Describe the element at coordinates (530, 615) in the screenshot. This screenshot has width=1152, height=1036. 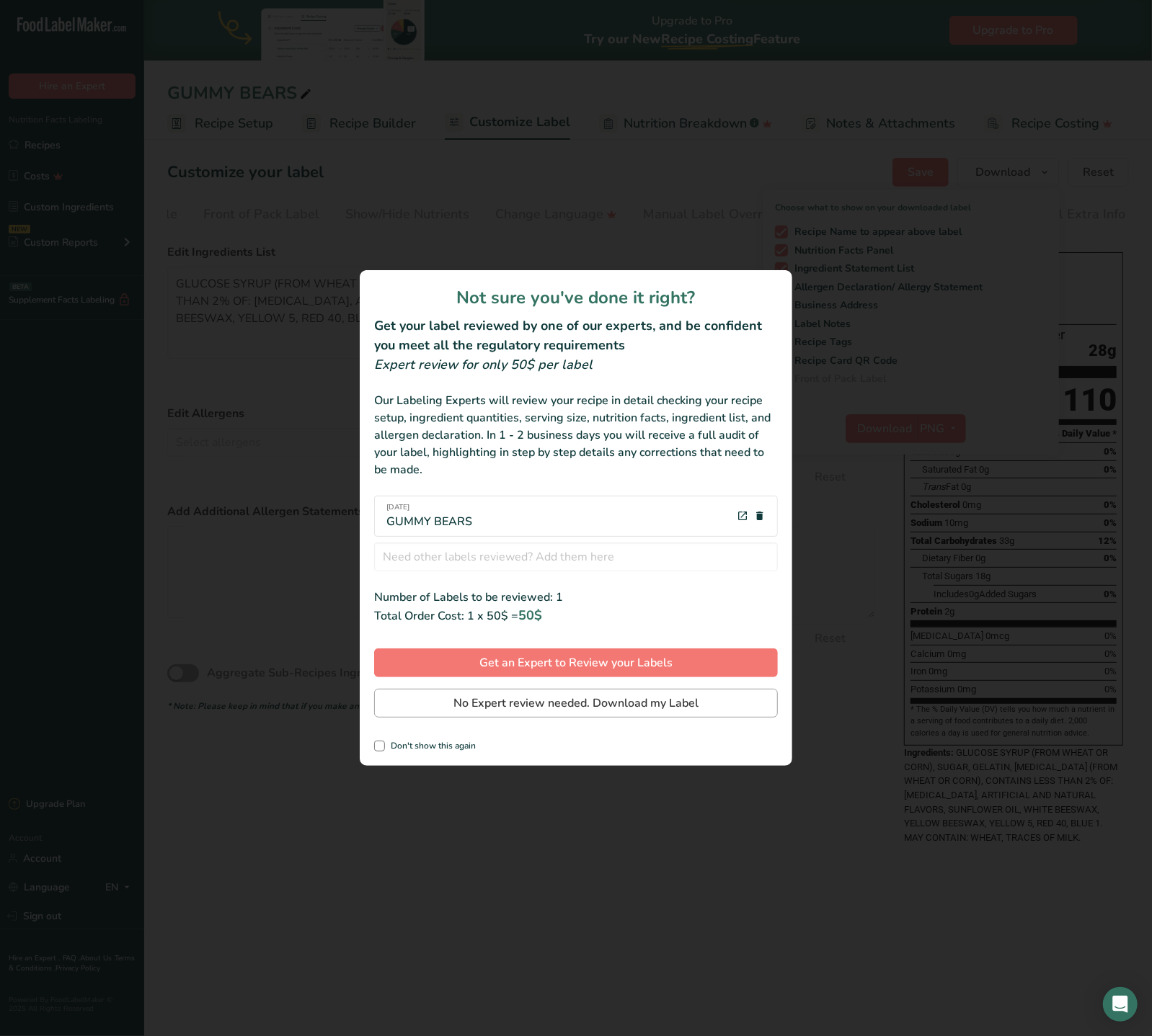
I see `span: 50$` at that location.